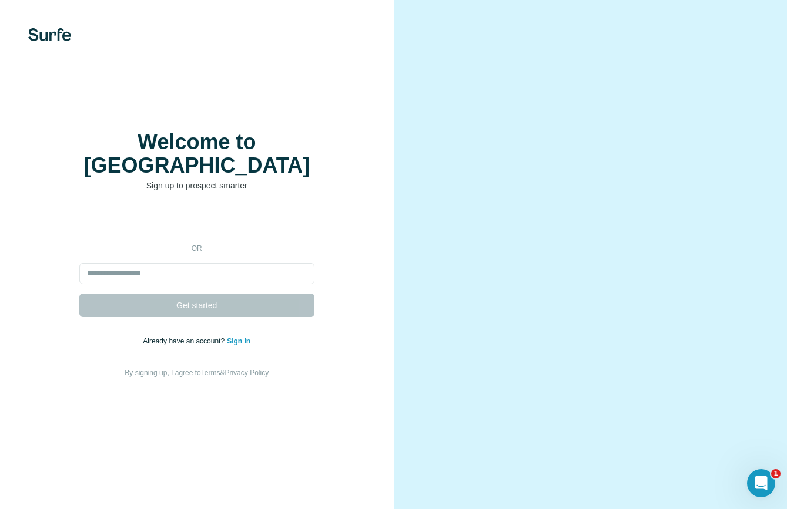  What do you see at coordinates (239, 341) in the screenshot?
I see `a: Sign in` at bounding box center [239, 341].